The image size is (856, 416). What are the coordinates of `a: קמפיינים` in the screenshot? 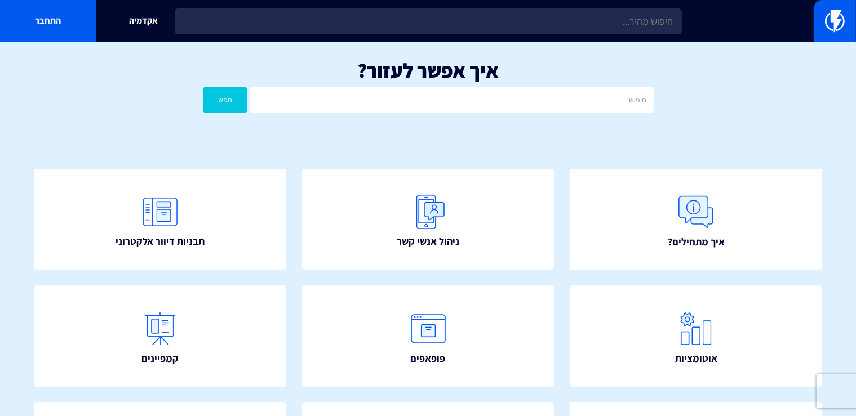 It's located at (160, 336).